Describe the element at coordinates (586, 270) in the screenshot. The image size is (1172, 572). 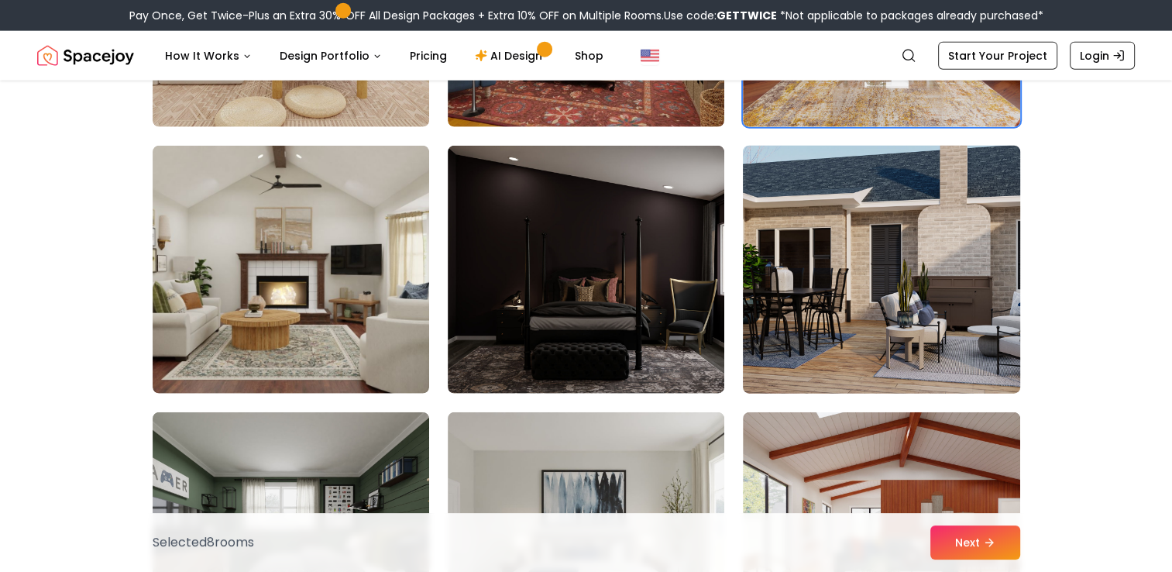
I see `img: Room room-44` at that location.